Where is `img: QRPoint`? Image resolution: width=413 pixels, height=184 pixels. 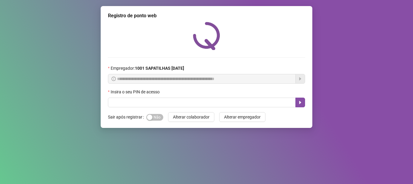
img: QRPoint is located at coordinates (206, 36).